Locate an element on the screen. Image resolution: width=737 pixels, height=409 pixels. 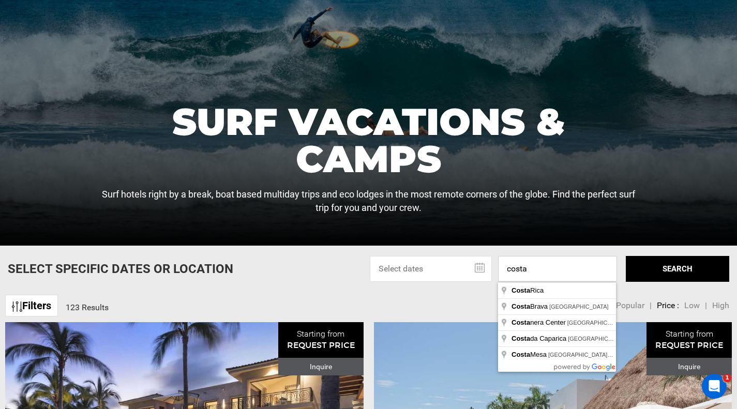
p: Select Specific Dates Or Location is located at coordinates (120, 269).